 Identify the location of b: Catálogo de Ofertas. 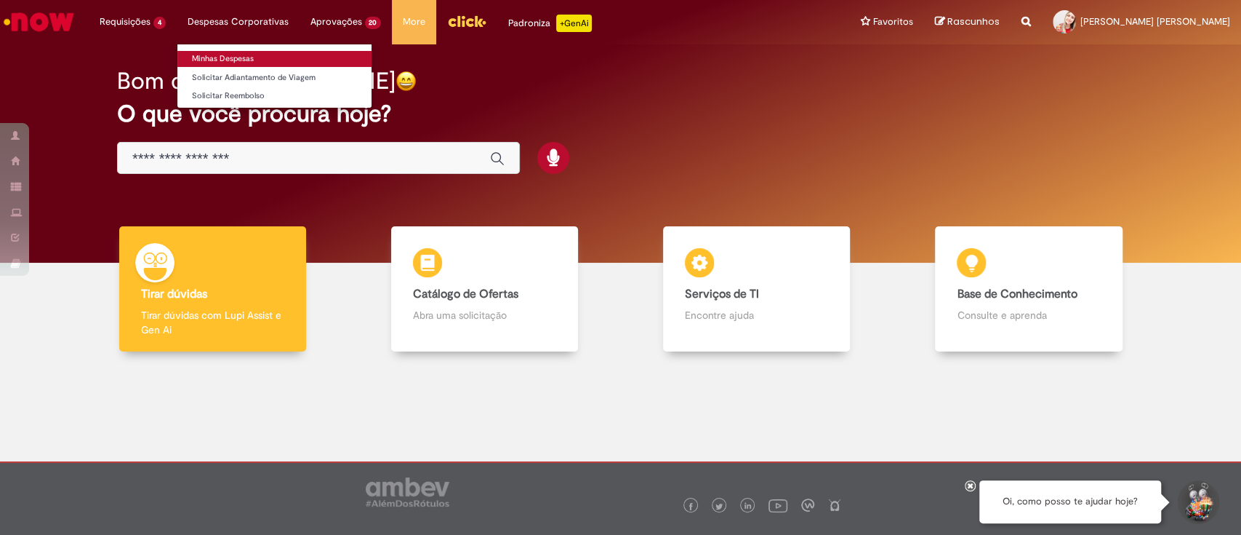
(465, 294).